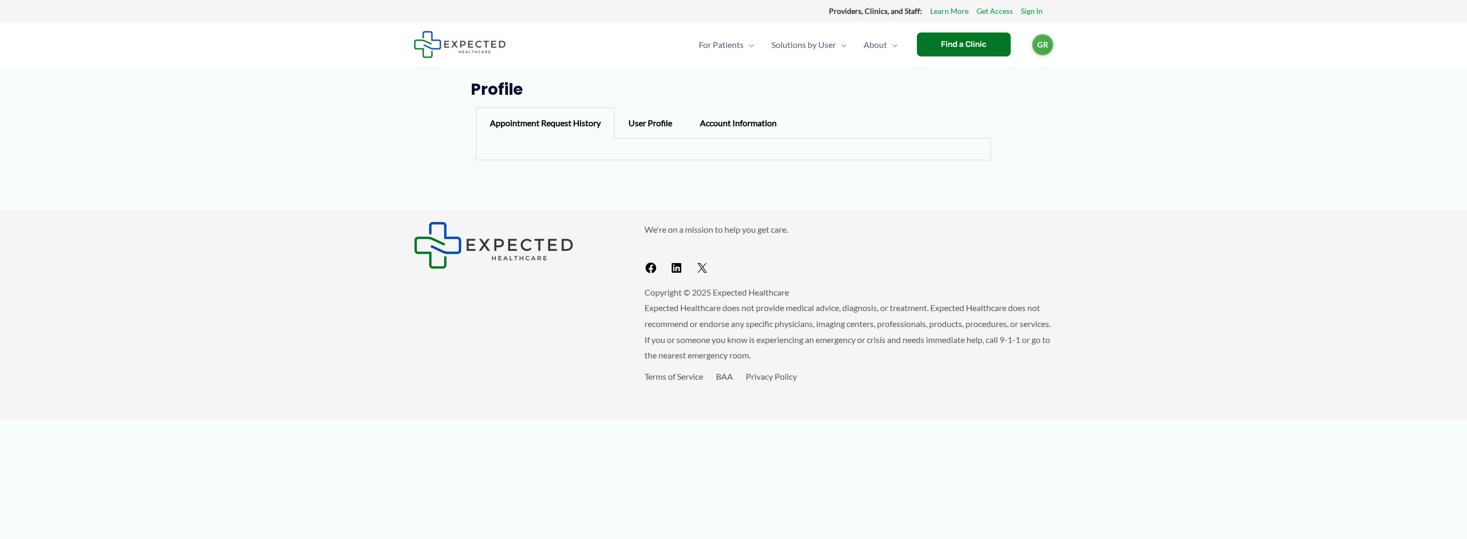  I want to click on a: Learn More, so click(949, 11).